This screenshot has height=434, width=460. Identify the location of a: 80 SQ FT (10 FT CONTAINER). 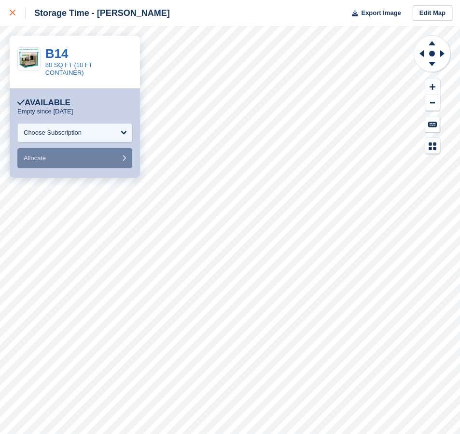
(69, 69).